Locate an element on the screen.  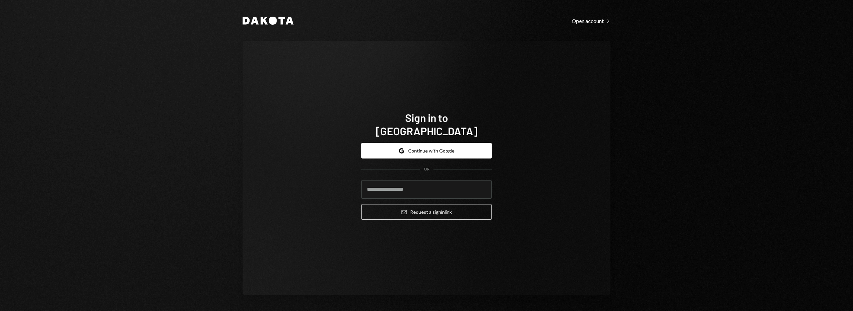
div: OR is located at coordinates (426, 169).